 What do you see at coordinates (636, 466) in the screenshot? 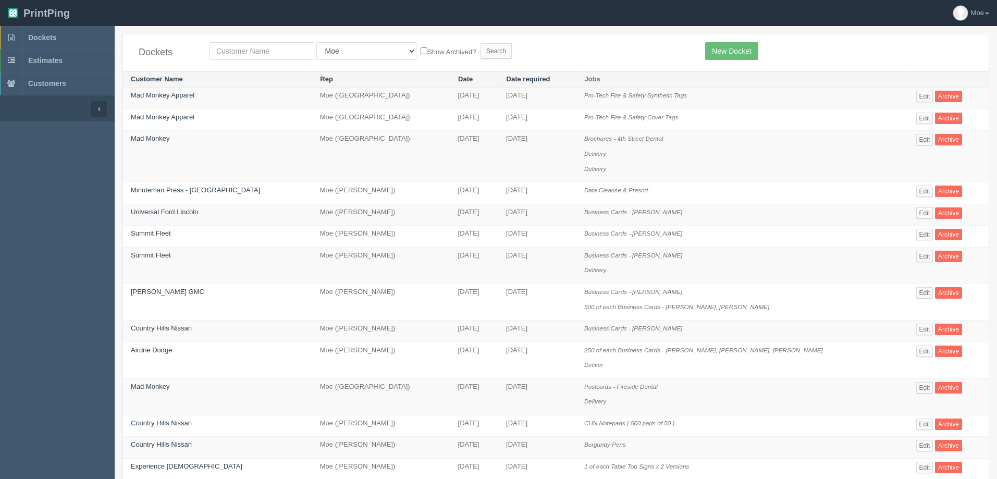
I see `i: 1 of each Table Top Signs x 2 Versions` at bounding box center [636, 466].